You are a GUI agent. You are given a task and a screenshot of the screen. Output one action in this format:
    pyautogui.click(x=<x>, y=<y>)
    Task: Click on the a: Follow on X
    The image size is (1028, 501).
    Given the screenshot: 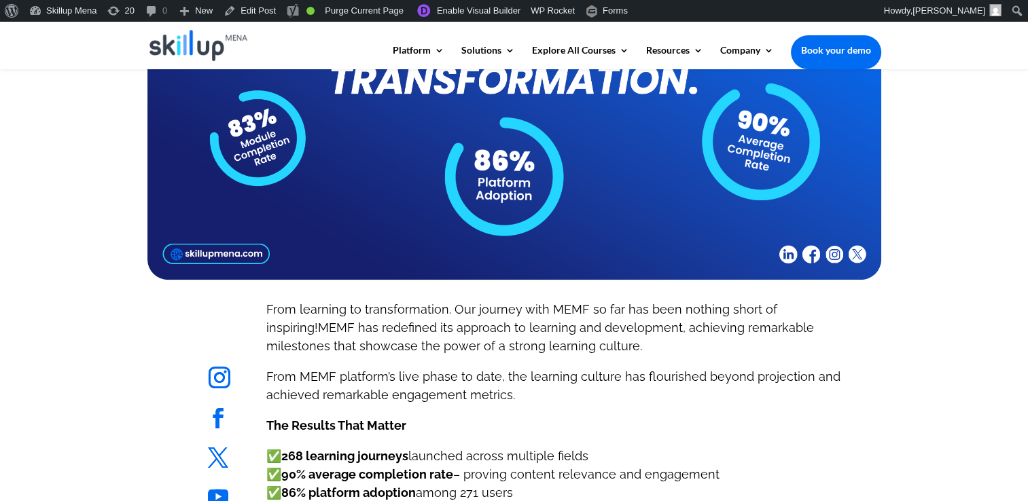 What is the action you would take?
    pyautogui.click(x=218, y=458)
    